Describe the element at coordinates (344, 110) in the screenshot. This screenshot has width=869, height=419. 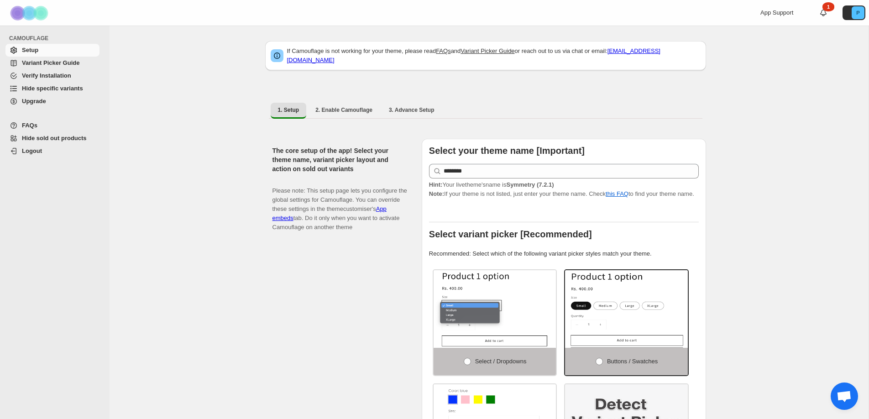
I see `span: 2. Enable Camouflage` at that location.